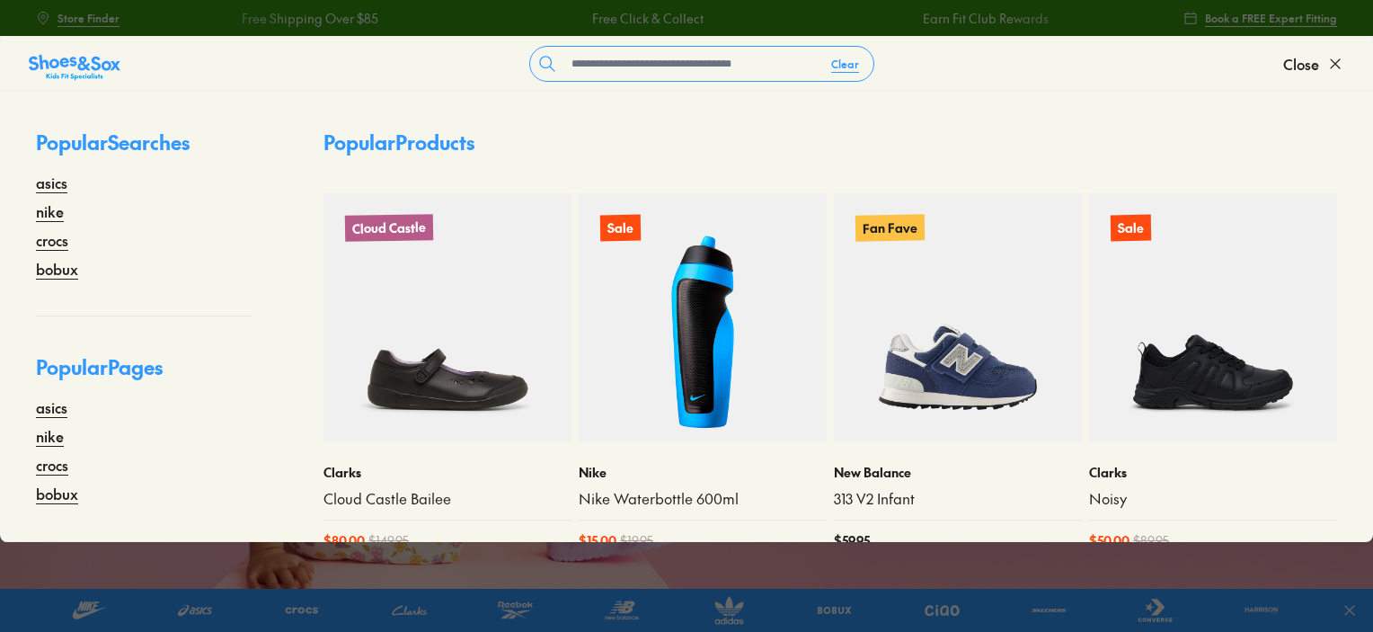  What do you see at coordinates (1271, 18) in the screenshot?
I see `span: Book a FREE Expert Fitting` at bounding box center [1271, 18].